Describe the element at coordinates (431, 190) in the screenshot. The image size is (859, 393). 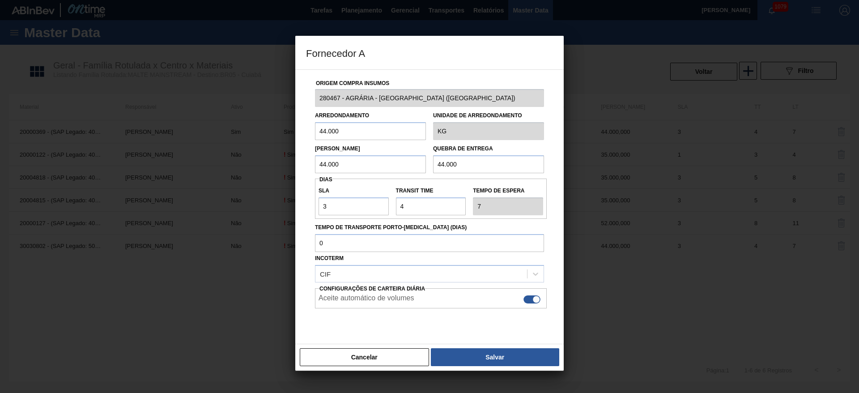
I see `label: Transit Time` at that location.